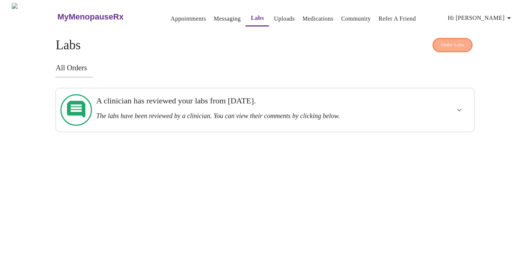  I want to click on h3: MyMenopauseRx, so click(91, 17).